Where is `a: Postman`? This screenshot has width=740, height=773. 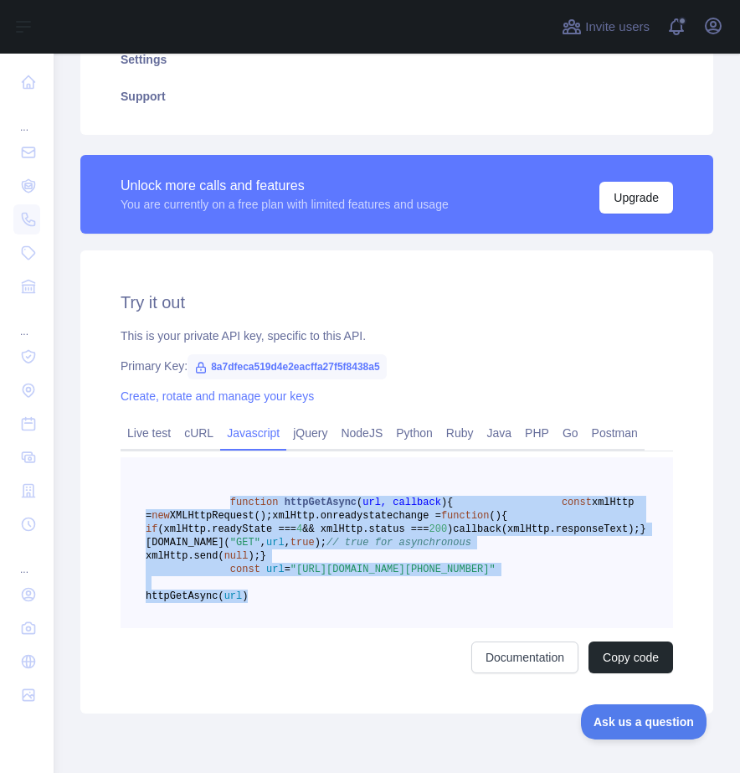
a: Postman is located at coordinates (615, 433).